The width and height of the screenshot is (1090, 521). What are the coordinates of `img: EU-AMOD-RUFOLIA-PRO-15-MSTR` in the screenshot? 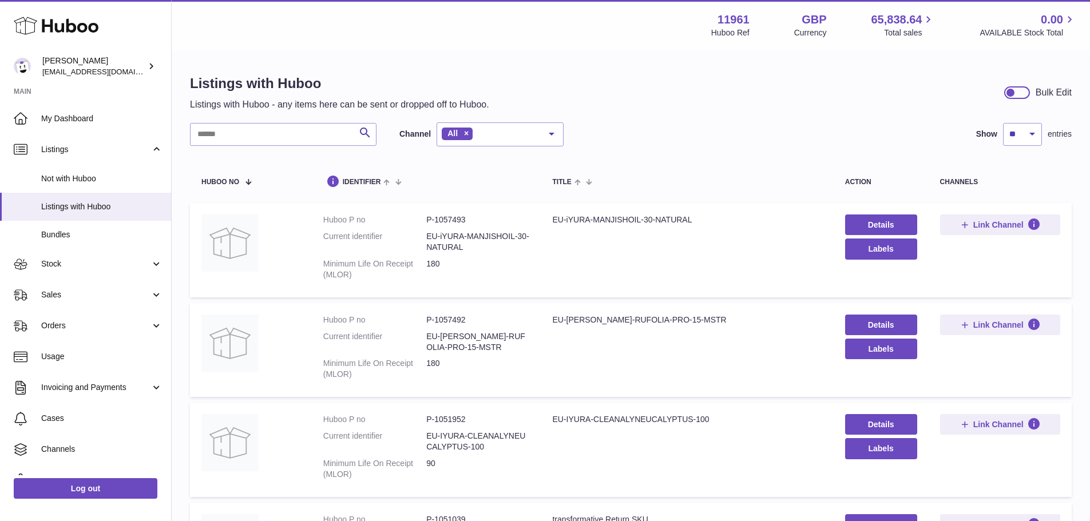 It's located at (230, 343).